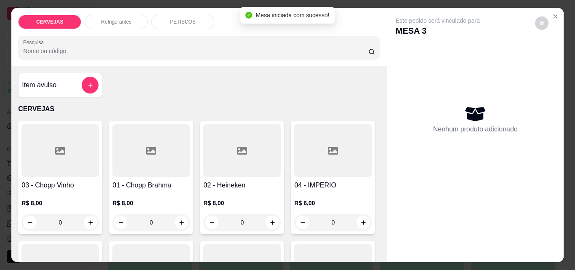 The image size is (575, 270). What do you see at coordinates (242, 185) in the screenshot?
I see `h4: 02 - Heineken` at bounding box center [242, 185].